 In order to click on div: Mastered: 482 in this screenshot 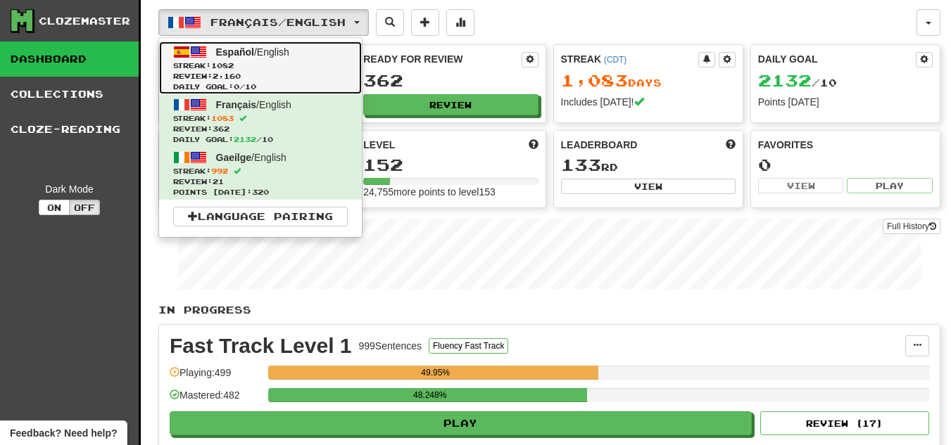, I will do `click(215, 400)`.